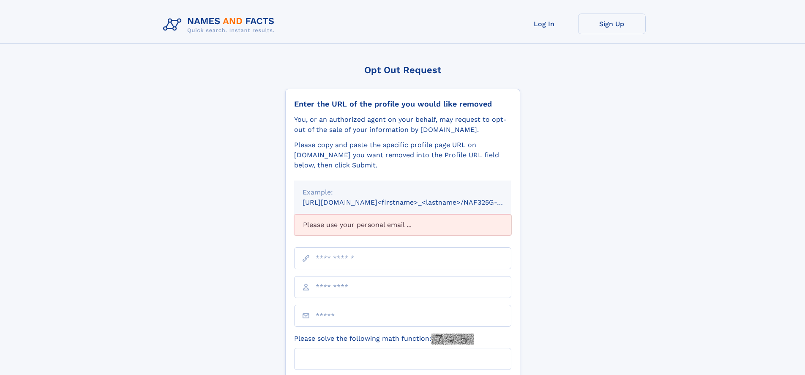 This screenshot has width=805, height=375. Describe the element at coordinates (403, 192) in the screenshot. I see `div: Example:` at that location.